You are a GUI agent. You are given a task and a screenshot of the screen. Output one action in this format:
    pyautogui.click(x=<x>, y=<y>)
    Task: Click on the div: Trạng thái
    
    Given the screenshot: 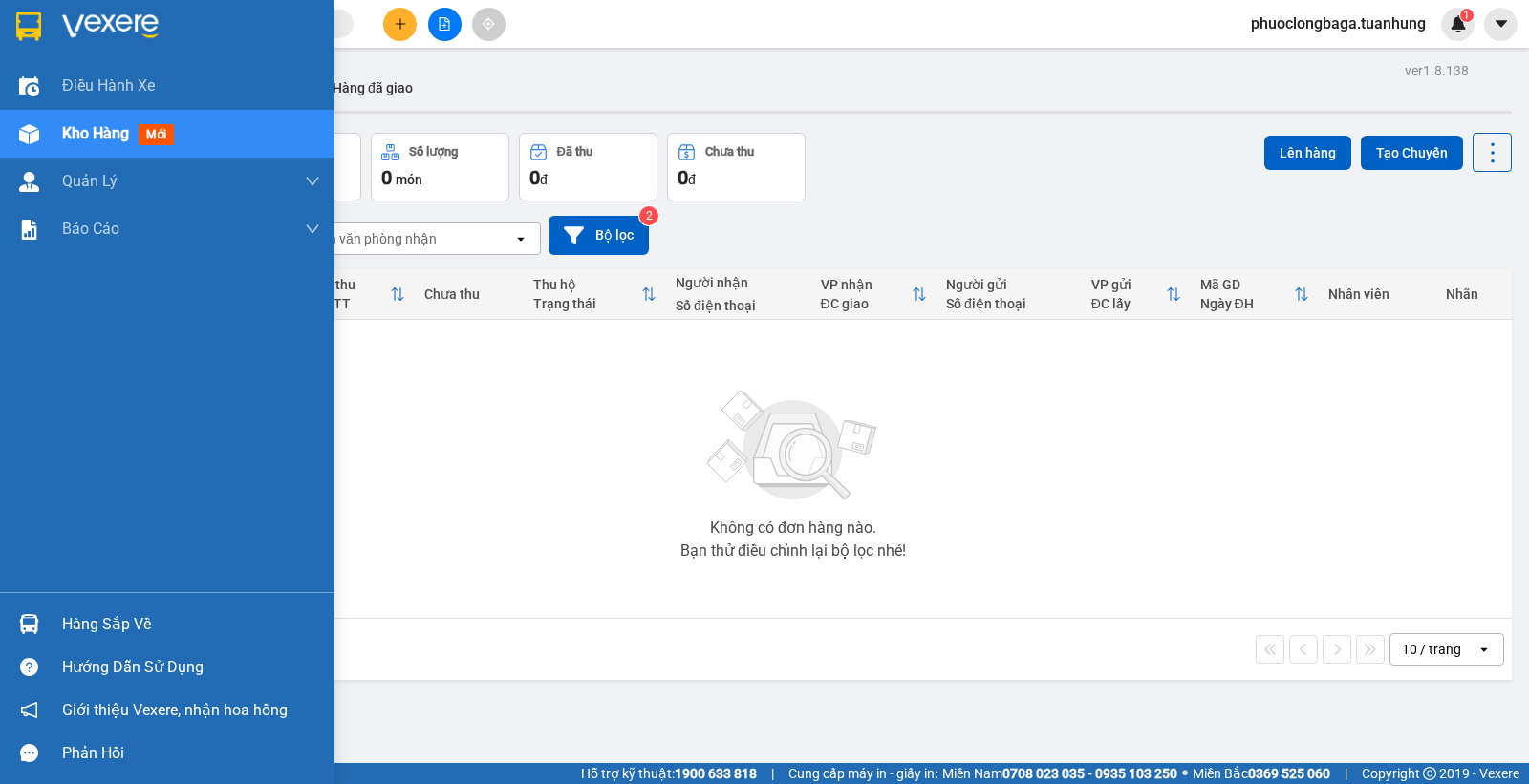 What is the action you would take?
    pyautogui.click(x=587, y=304)
    